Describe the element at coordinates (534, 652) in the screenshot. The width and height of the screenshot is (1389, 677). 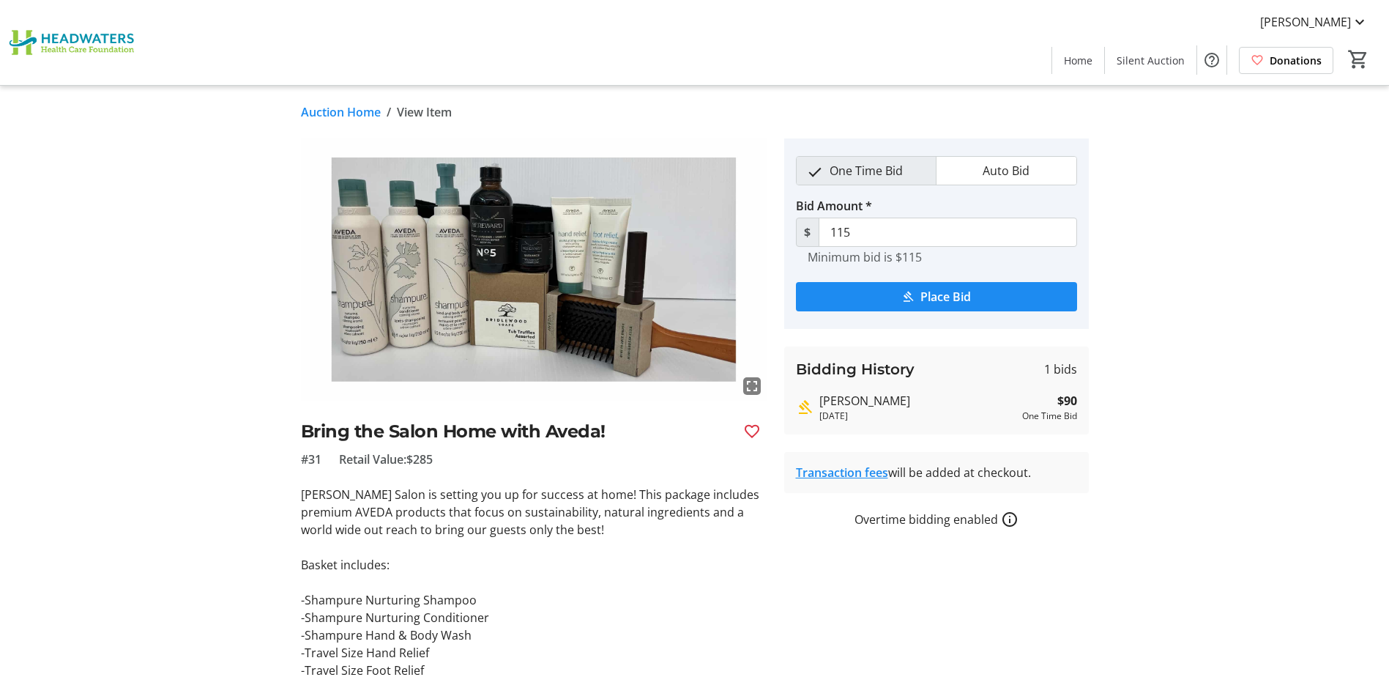
I see `p: -Travel Size Hand Relief` at that location.